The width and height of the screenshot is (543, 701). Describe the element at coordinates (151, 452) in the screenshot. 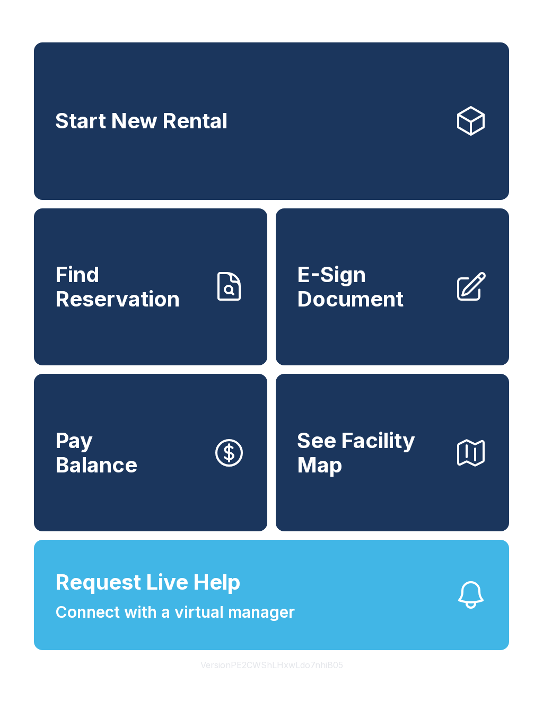

I see `a: PayBalance` at that location.